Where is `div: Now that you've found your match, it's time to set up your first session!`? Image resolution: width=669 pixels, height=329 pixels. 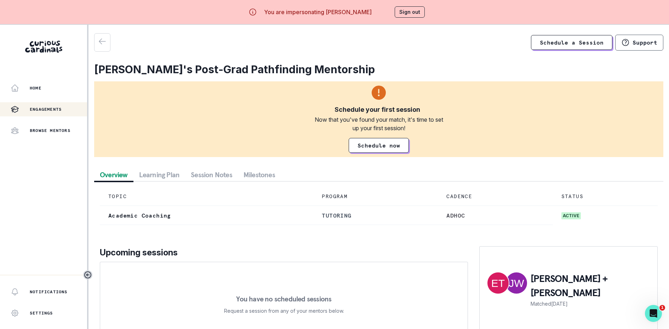 div: Now that you've found your match, it's time to set up your first session! is located at coordinates (379, 124).